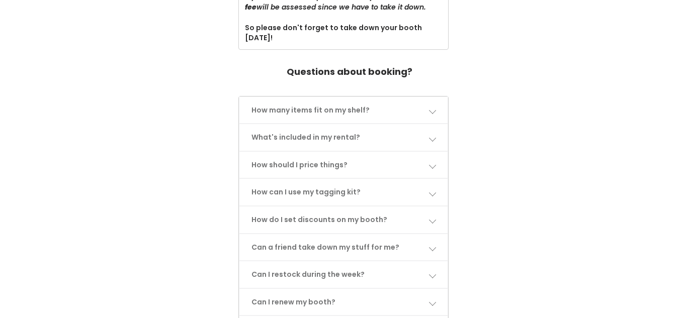 The image size is (687, 318). I want to click on a: What's included in my rental?, so click(344, 137).